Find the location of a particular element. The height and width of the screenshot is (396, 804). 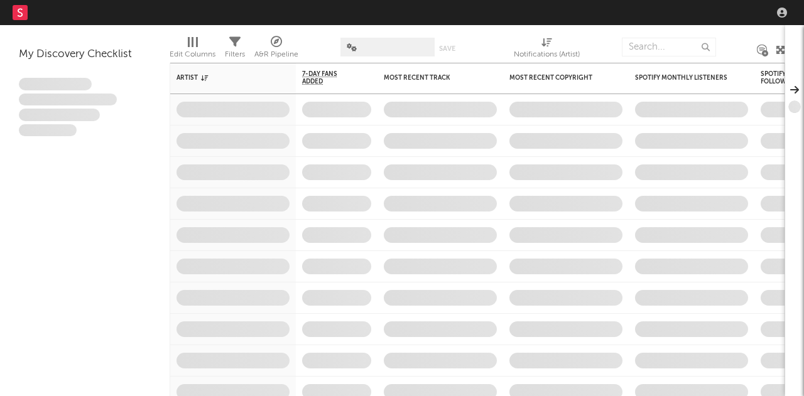

button: Filter by 7-Day Fans Added is located at coordinates (365, 78).